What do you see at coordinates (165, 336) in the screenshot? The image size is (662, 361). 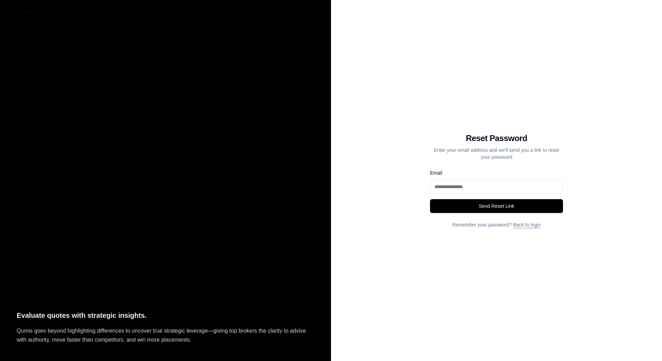 I see `p: Qumis goes beyond highlighting differences to uncover true strategic leverage—giving top brokers ...` at bounding box center [165, 336].